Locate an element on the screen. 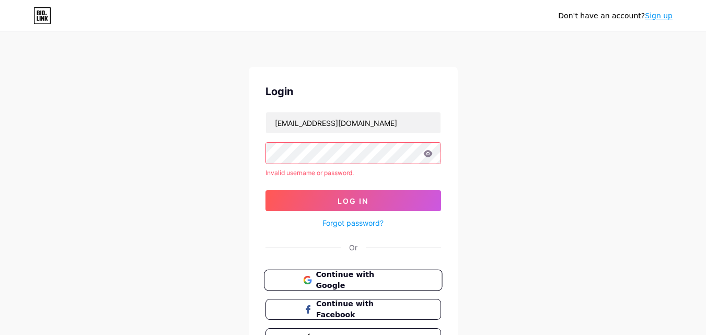 The image size is (706, 335). button: Continue with Facebook is located at coordinates (353, 309).